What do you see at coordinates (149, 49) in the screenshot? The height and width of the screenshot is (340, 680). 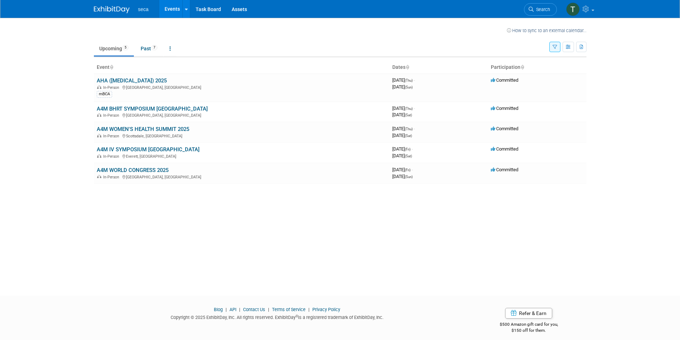 I see `a: Past7` at bounding box center [149, 49].